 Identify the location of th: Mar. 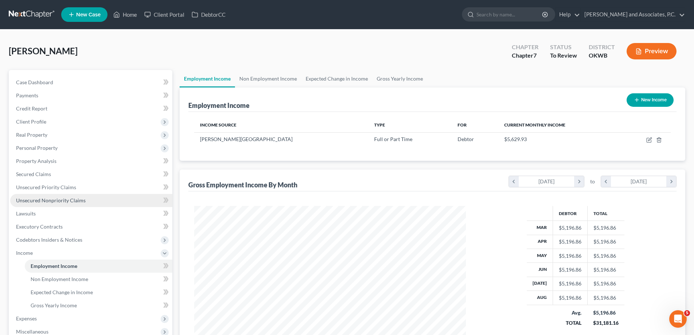
(540, 228).